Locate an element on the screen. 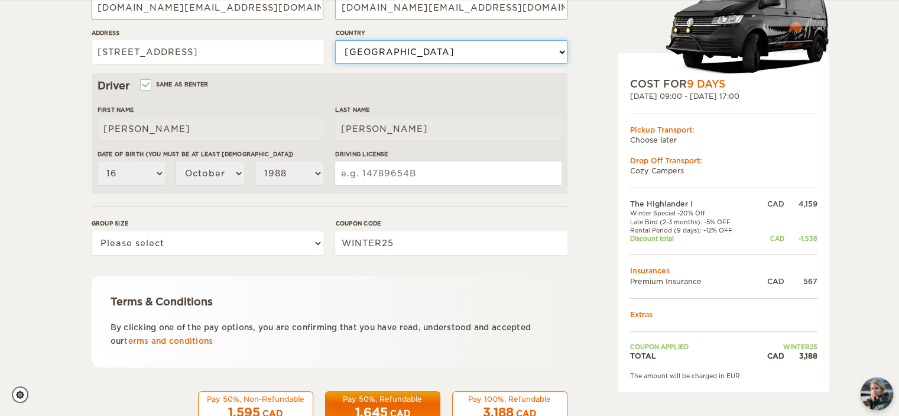  label: Last Name is located at coordinates (448, 109).